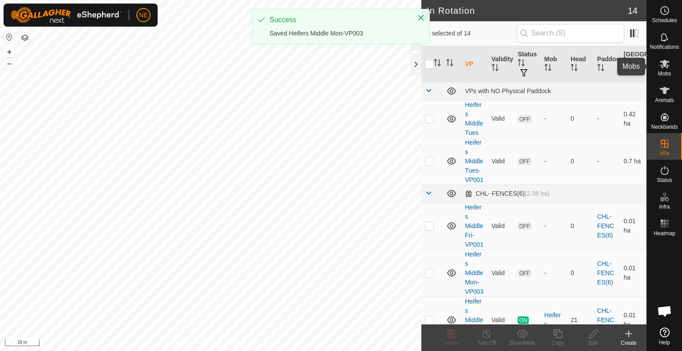 The width and height of the screenshot is (682, 351). I want to click on span: VPs, so click(664, 154).